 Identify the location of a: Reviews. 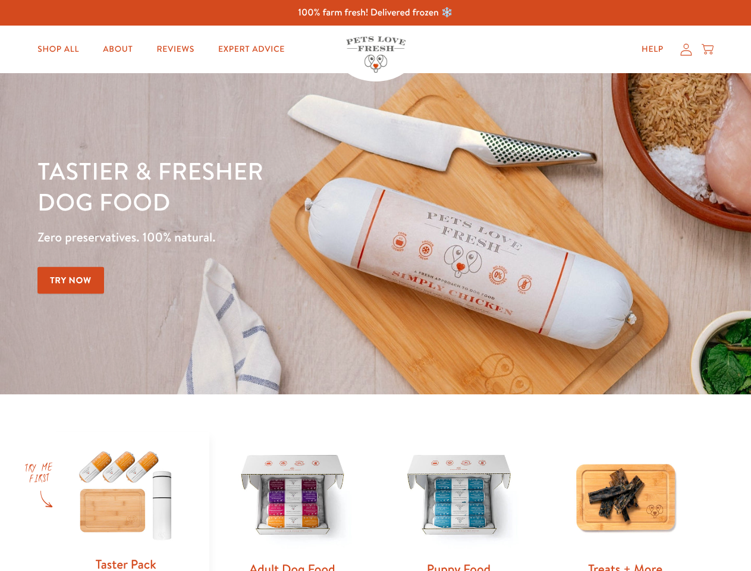
(175, 49).